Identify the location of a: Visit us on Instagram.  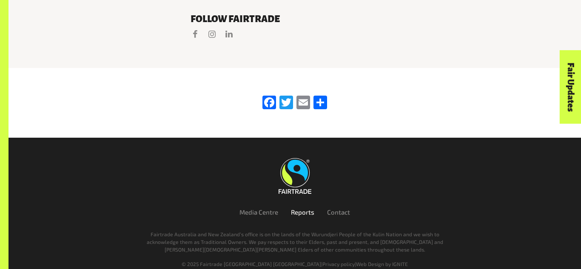
(212, 34).